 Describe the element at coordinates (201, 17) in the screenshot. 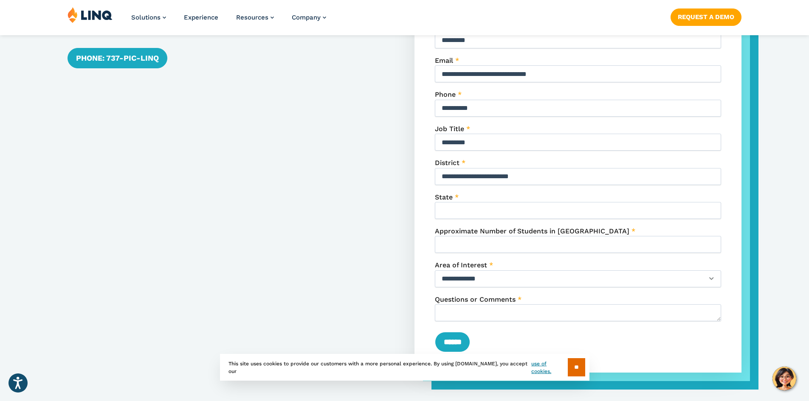

I see `span: Experience` at that location.